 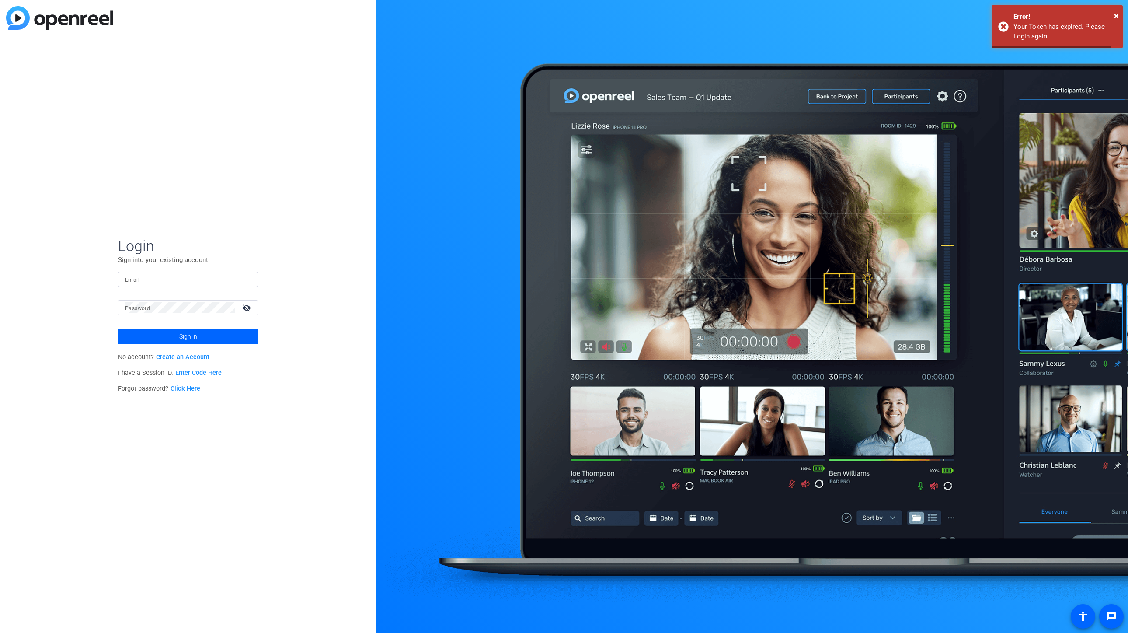 I want to click on span: Login, so click(x=188, y=246).